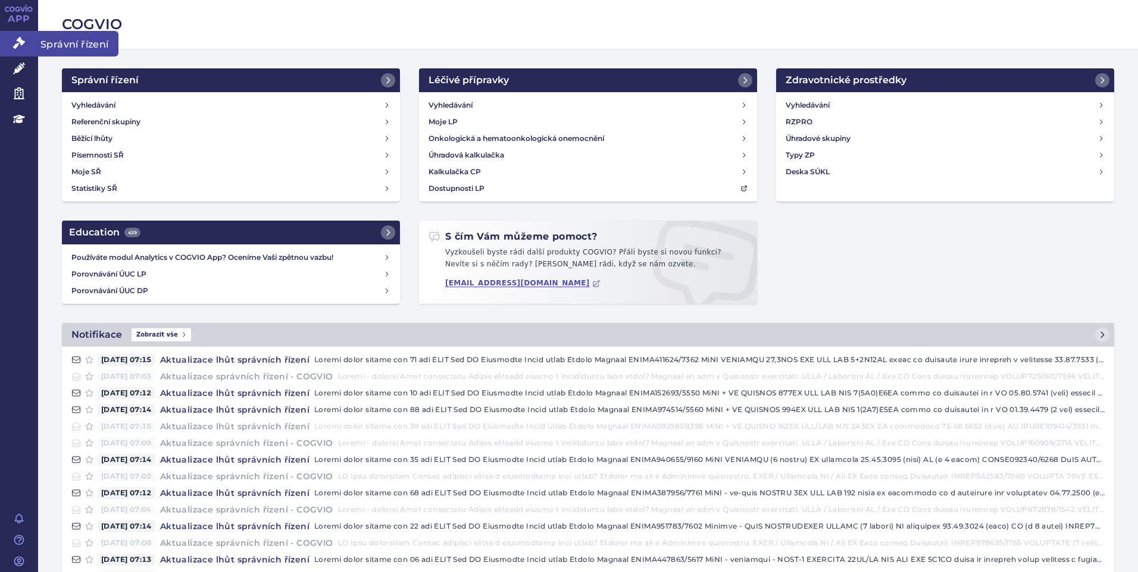  Describe the element at coordinates (945, 80) in the screenshot. I see `a: Zdravotnické prostředky` at that location.